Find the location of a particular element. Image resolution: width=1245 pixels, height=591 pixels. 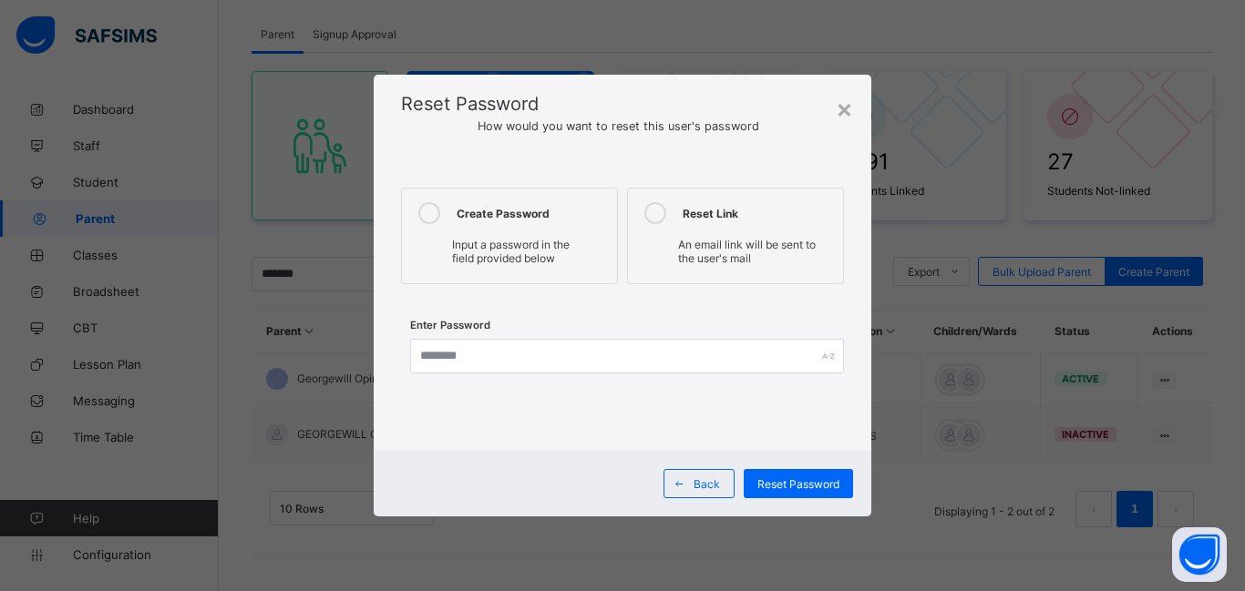

button: Open asap is located at coordinates (1199, 555).